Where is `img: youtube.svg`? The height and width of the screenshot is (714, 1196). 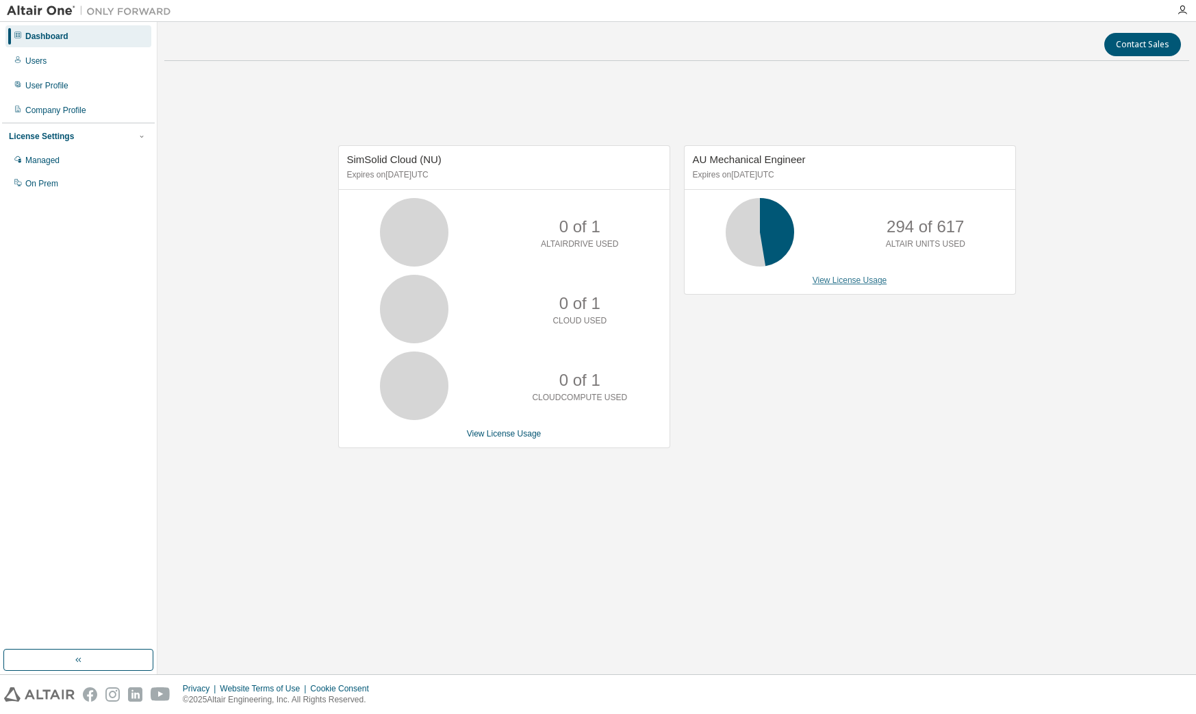
img: youtube.svg is located at coordinates (160, 694).